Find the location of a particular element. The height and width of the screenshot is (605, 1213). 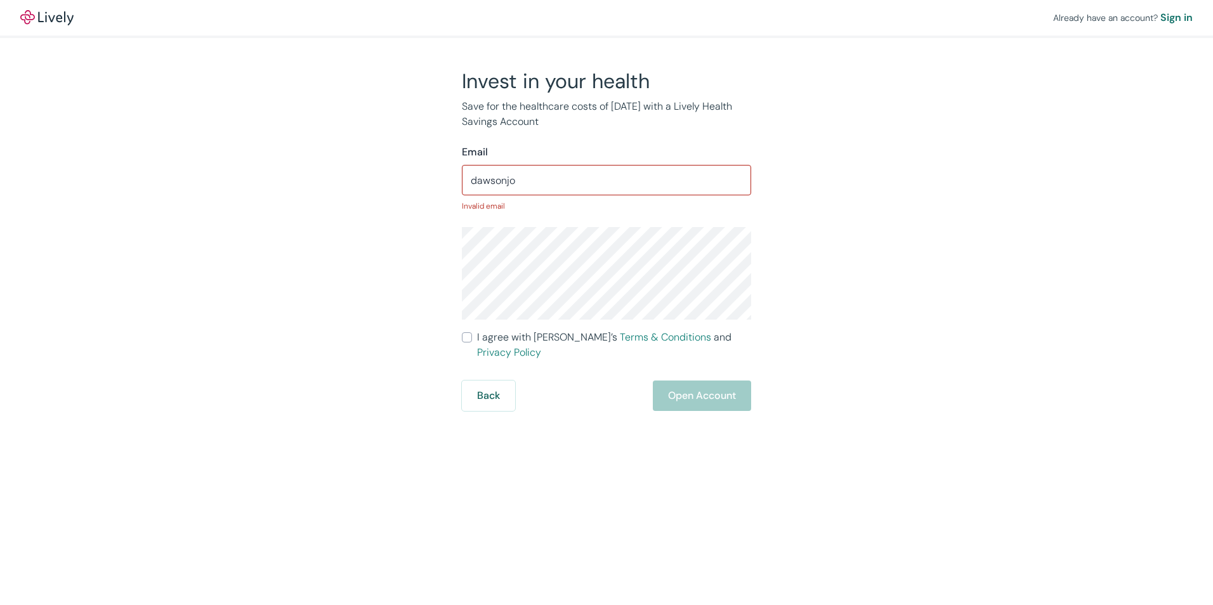

a: Privacy Policy is located at coordinates (509, 352).